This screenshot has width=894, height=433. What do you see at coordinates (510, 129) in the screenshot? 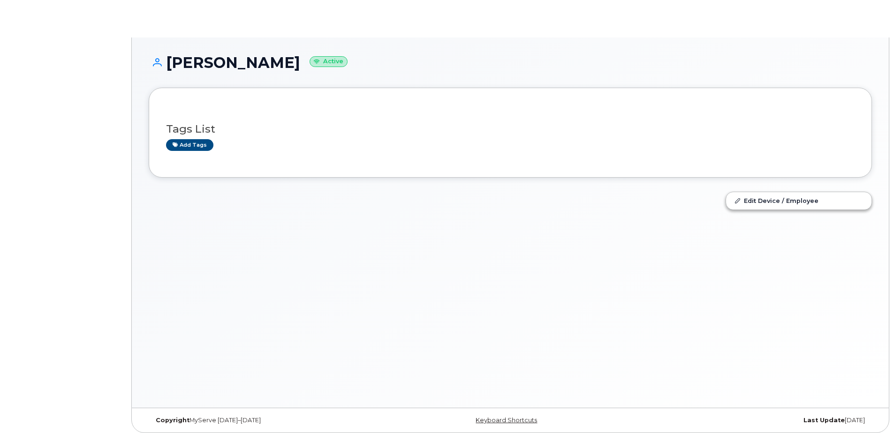
I see `h3: Tags List` at bounding box center [510, 129].